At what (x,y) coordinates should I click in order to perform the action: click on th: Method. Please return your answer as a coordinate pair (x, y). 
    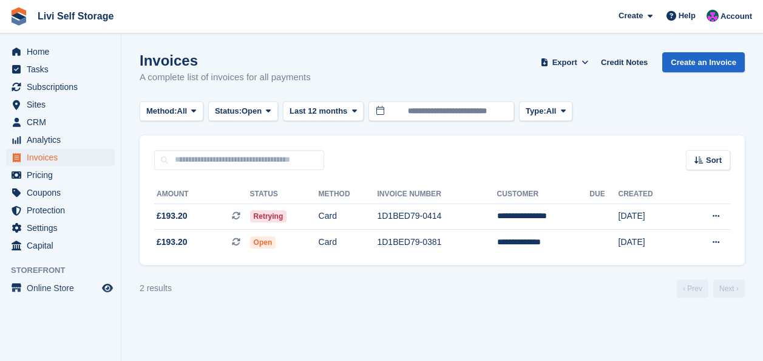
    Looking at the image, I should click on (348, 194).